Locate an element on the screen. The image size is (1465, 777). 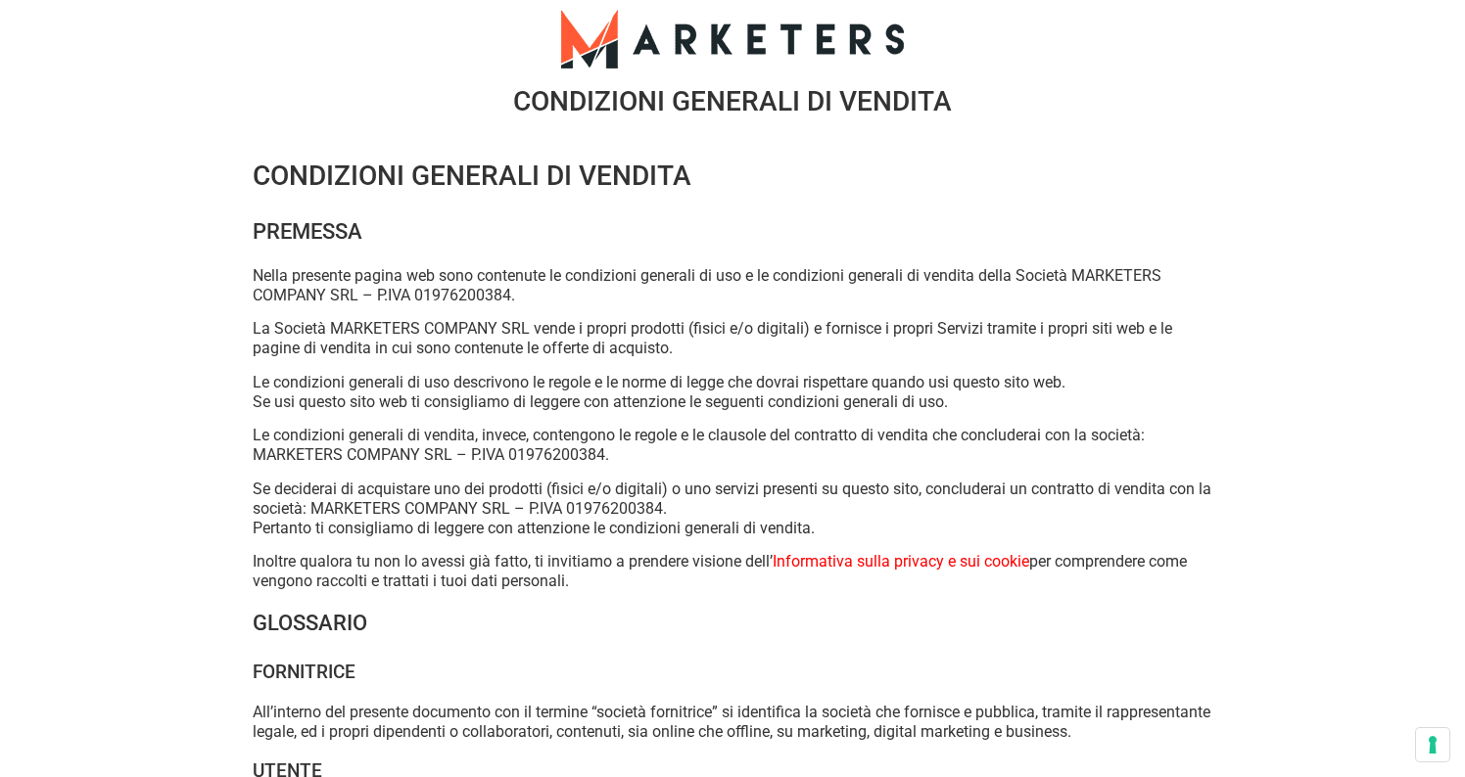
a: Informativa sulla privacy e sui cookie is located at coordinates (901, 561).